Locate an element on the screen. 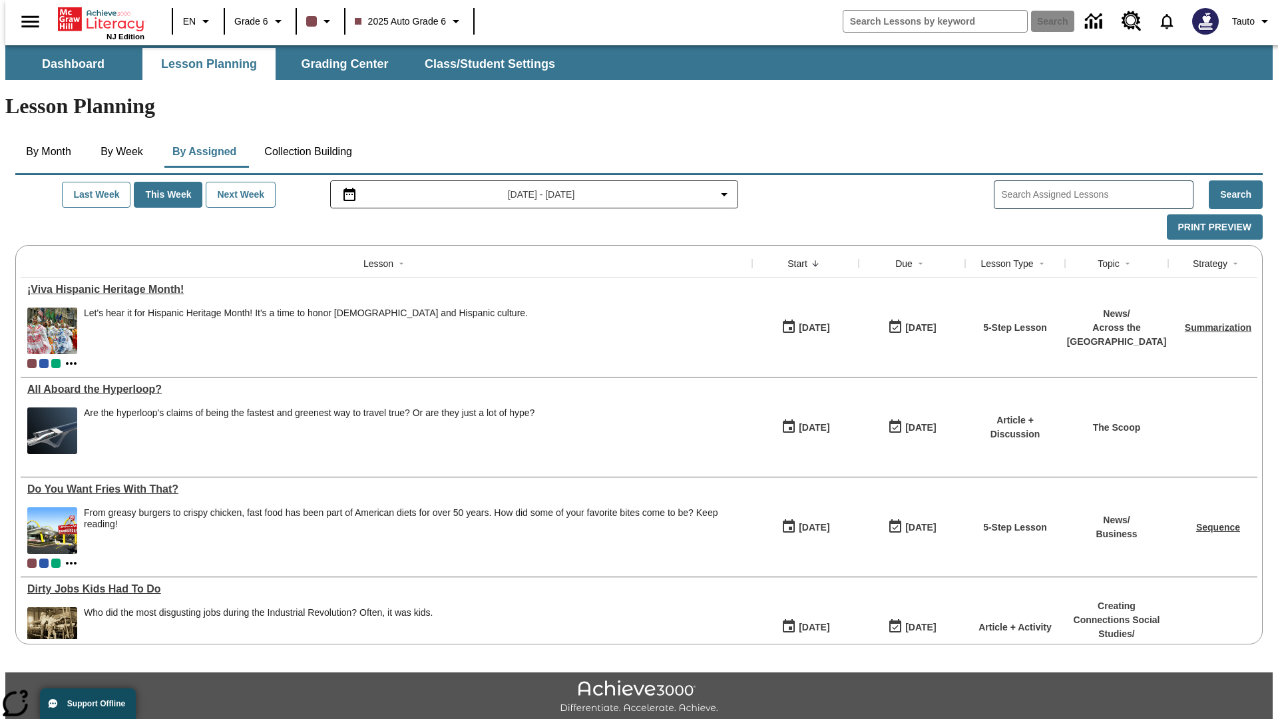 The height and width of the screenshot is (719, 1278). span: Let's hear it for Hispanic Heritage Month! It's a time to honor Hispanic Americans and Hispanic c... is located at coordinates (305, 331).